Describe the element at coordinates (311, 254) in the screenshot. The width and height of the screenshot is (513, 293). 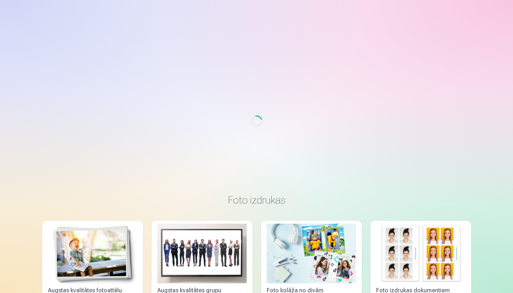
I see `img: Foto kolāža no divām fotogrāfijām` at that location.